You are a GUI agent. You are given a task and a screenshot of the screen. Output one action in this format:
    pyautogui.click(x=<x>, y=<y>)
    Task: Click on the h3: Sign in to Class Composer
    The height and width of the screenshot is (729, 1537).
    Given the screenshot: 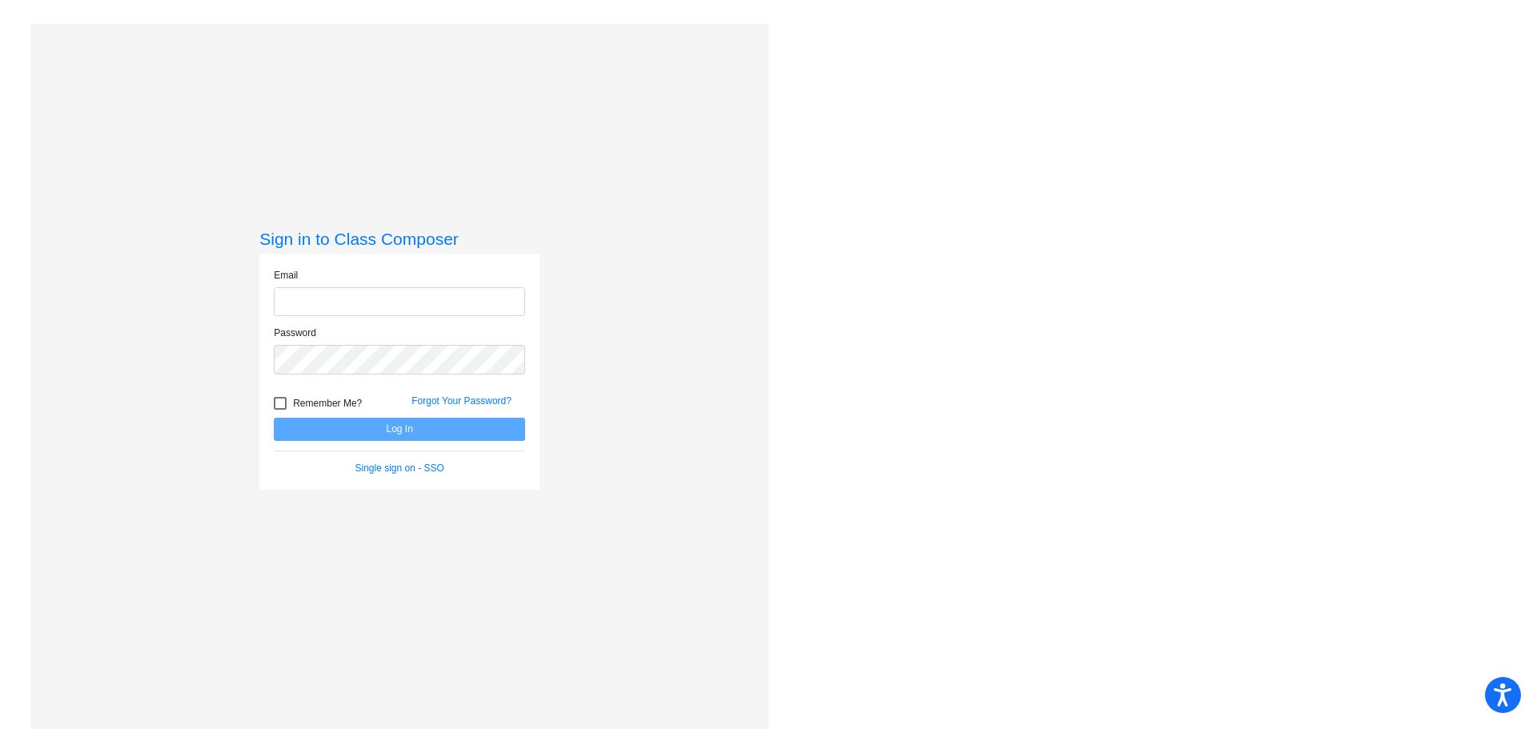 What is the action you would take?
    pyautogui.click(x=400, y=239)
    